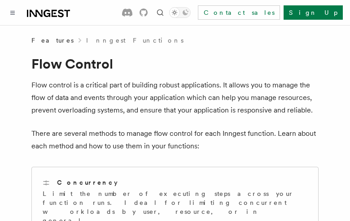  What do you see at coordinates (53, 40) in the screenshot?
I see `span: Features` at bounding box center [53, 40].